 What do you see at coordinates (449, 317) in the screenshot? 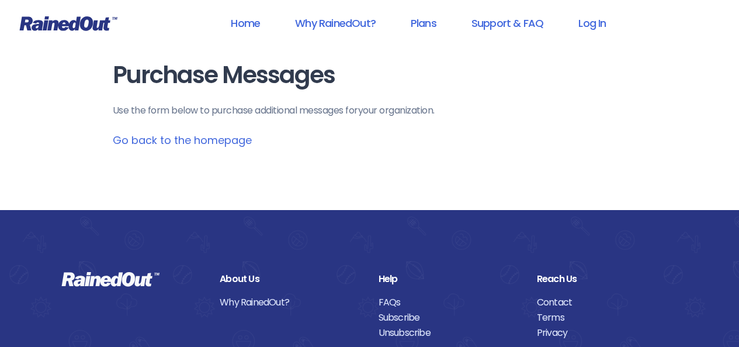
I see `a: Subscribe` at bounding box center [449, 317].